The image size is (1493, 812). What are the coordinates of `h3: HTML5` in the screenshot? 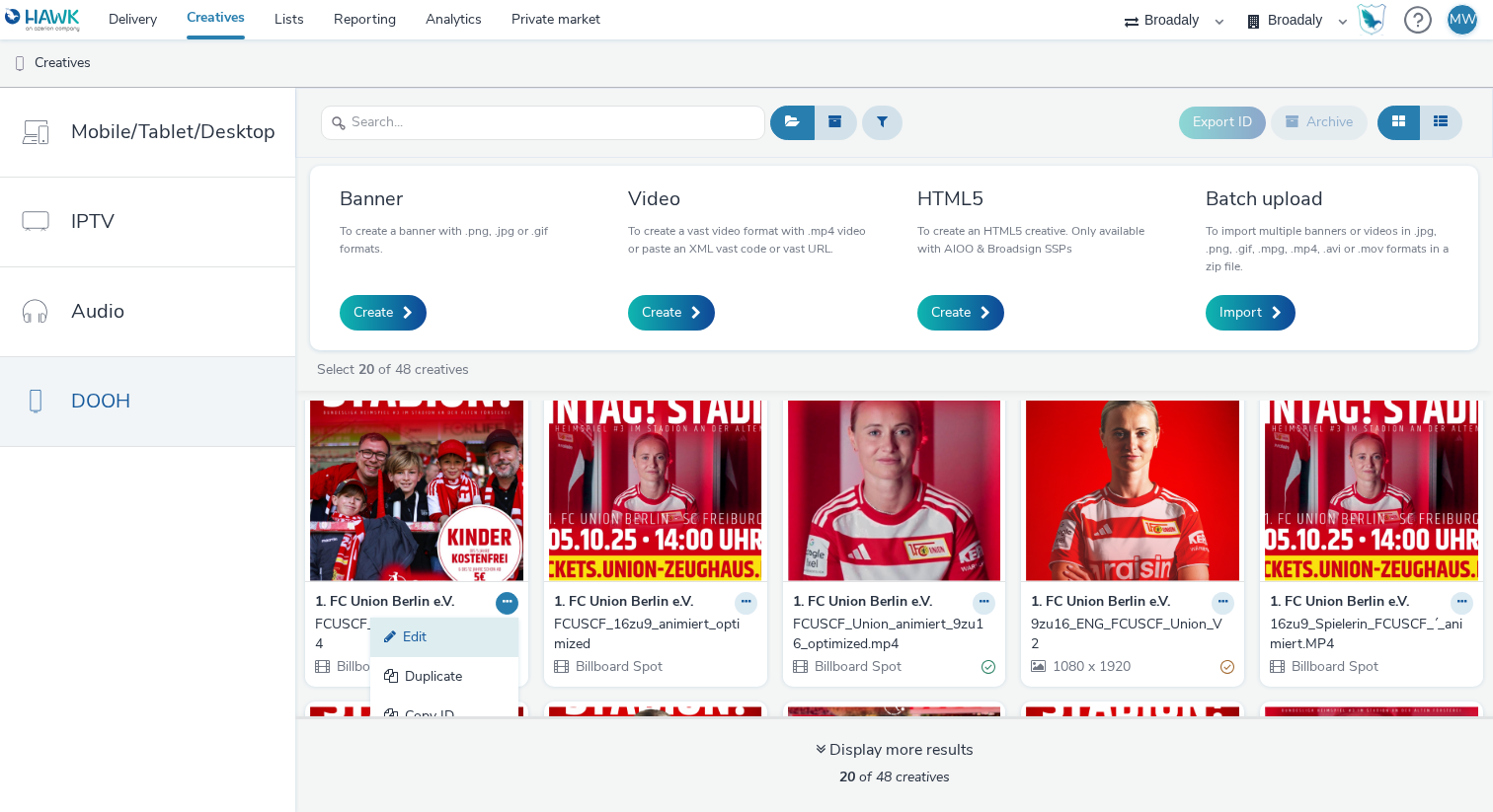 It's located at (1039, 199).